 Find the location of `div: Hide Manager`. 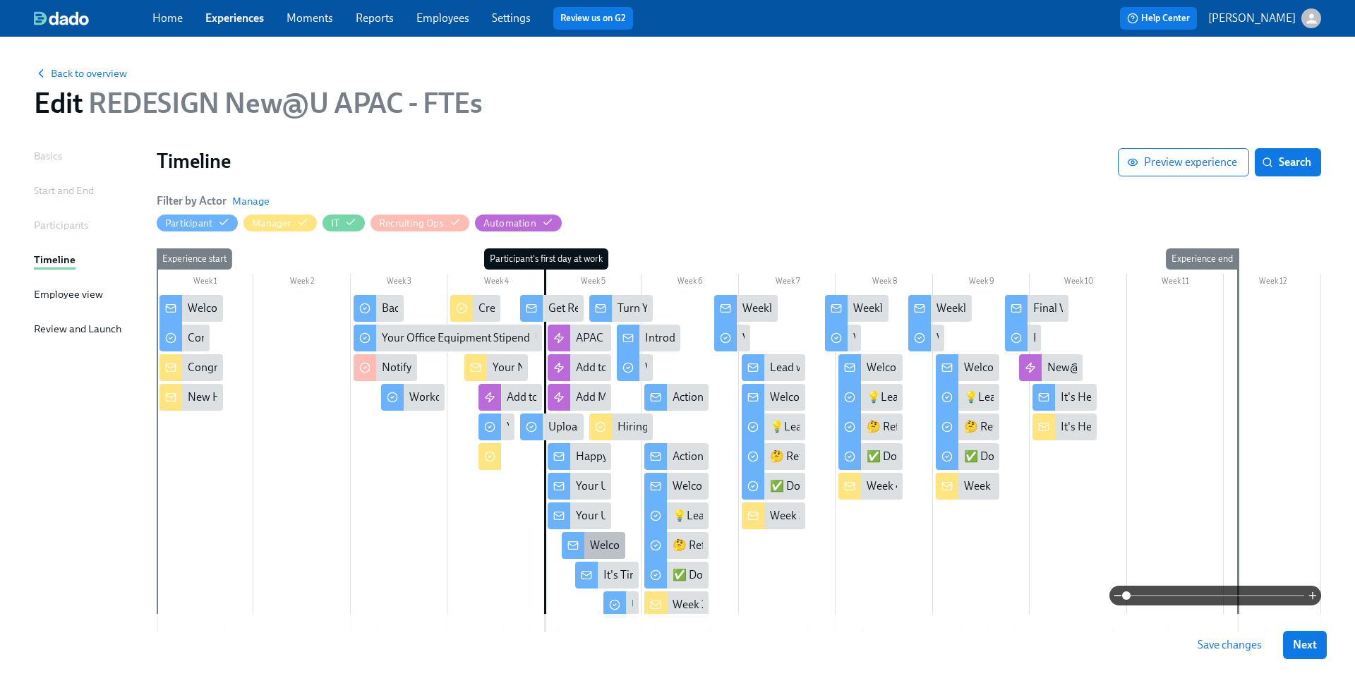

div: Hide Manager is located at coordinates (271, 223).